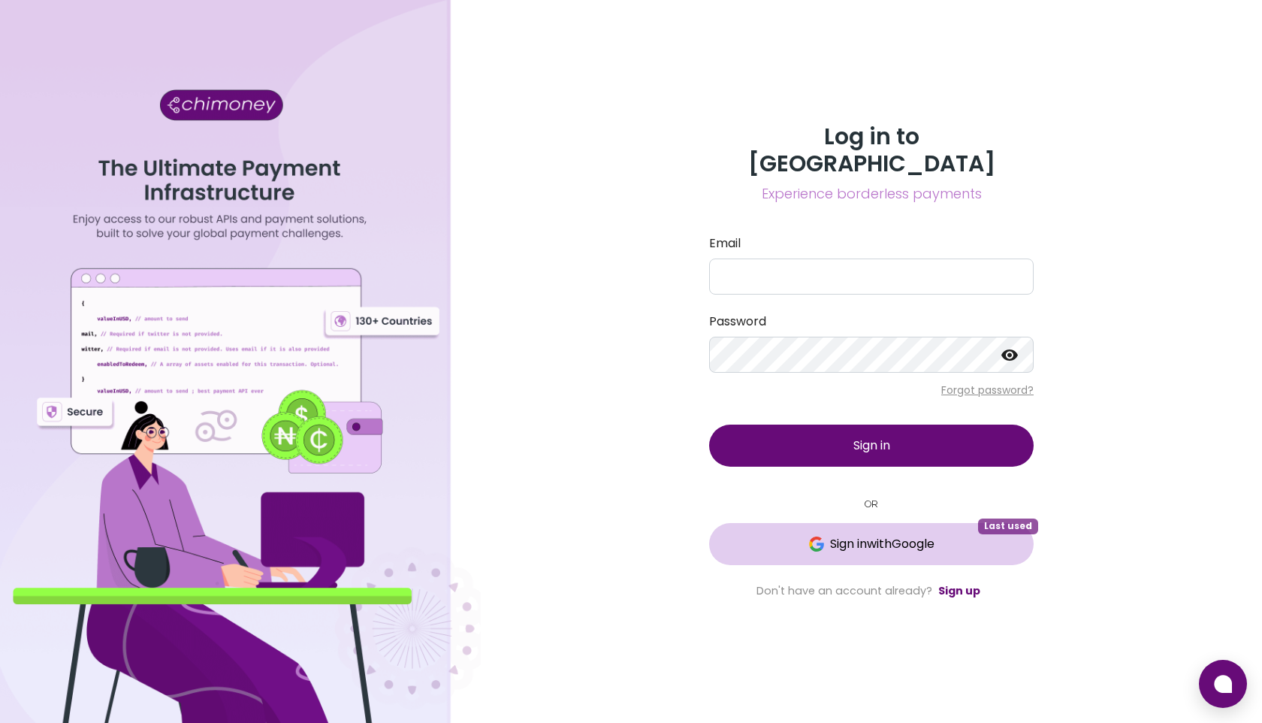 Image resolution: width=1262 pixels, height=723 pixels. Describe the element at coordinates (816, 544) in the screenshot. I see `img: Google` at that location.